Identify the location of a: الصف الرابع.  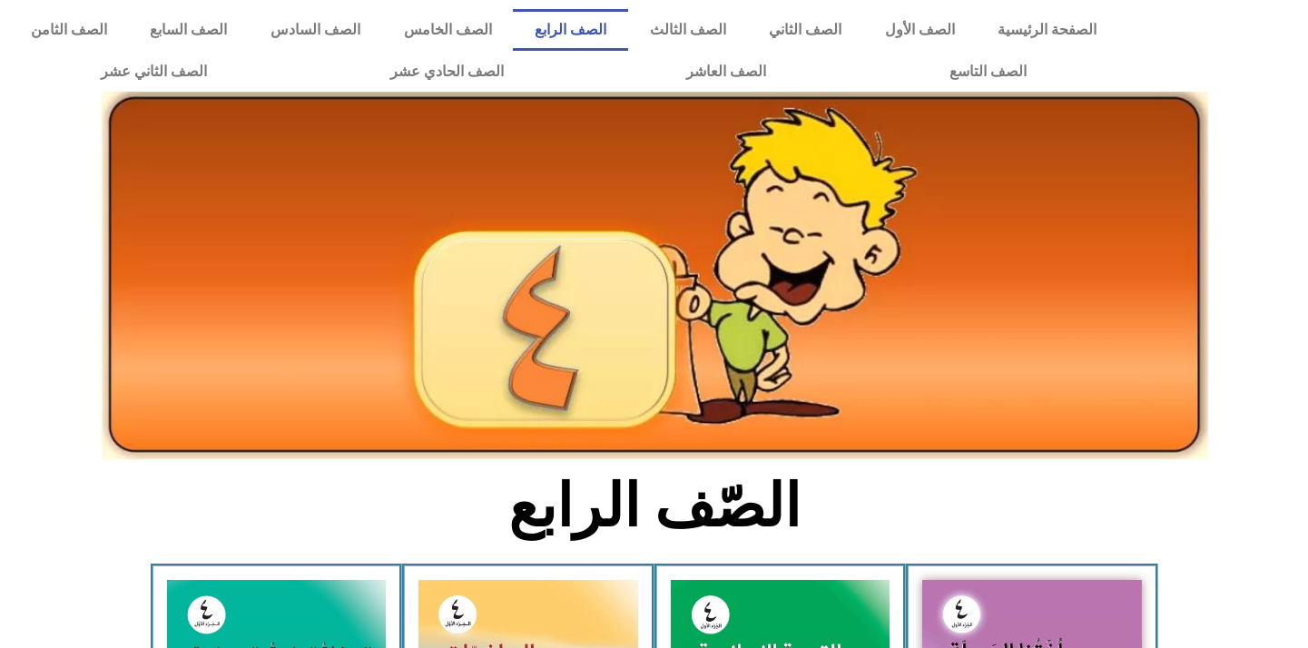
(570, 30).